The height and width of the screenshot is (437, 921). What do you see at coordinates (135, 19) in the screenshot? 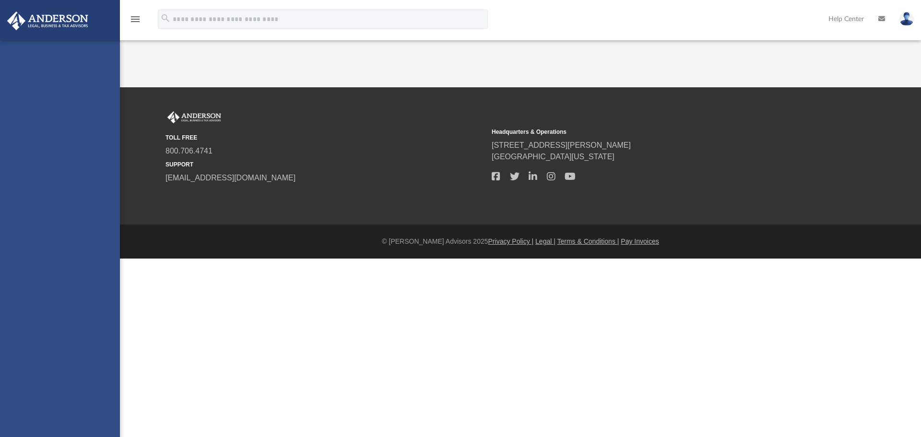
I see `i: menu` at bounding box center [135, 19].